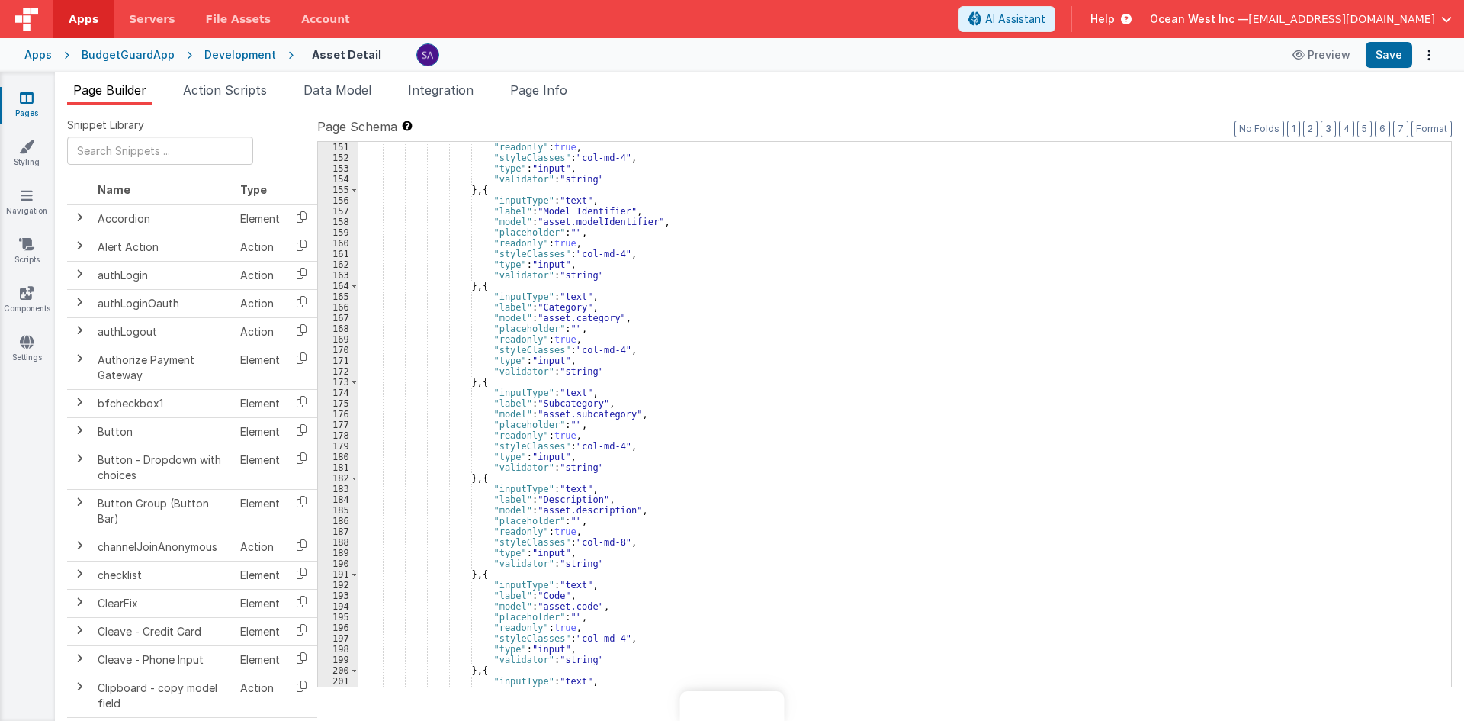 The height and width of the screenshot is (721, 1464). Describe the element at coordinates (338, 350) in the screenshot. I see `div: 170` at that location.